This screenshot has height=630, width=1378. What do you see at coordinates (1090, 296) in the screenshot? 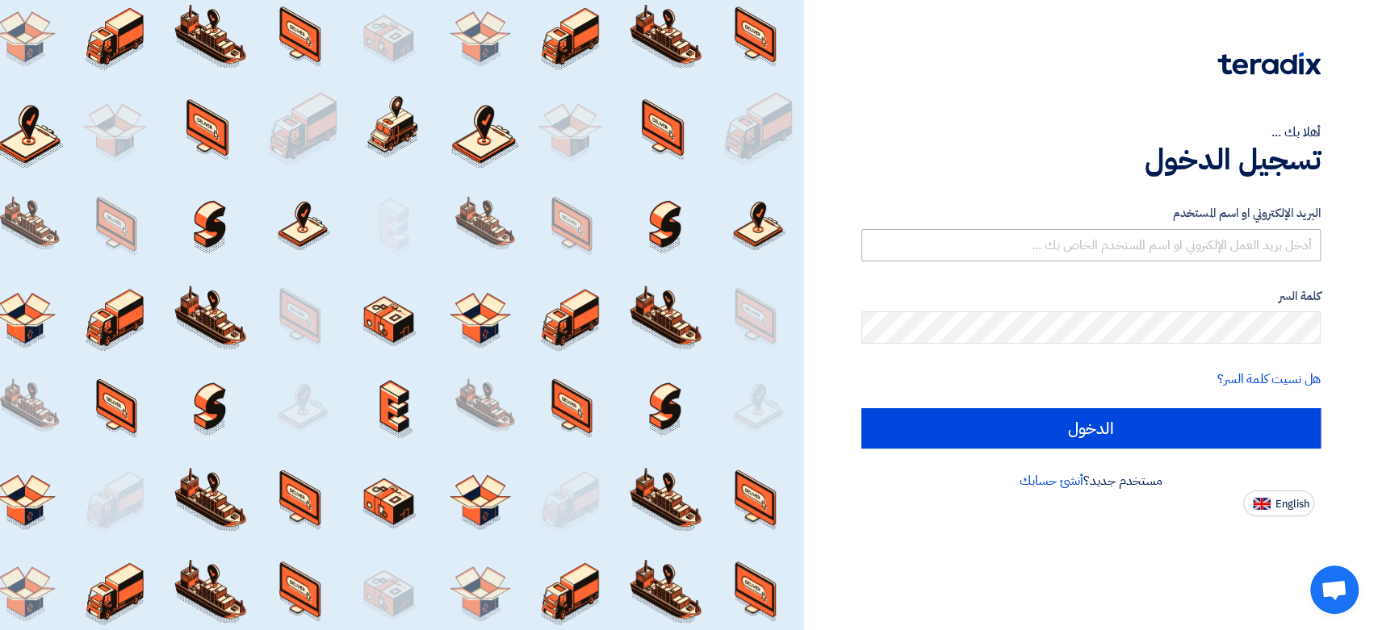
I see `label: كلمة السر` at bounding box center [1090, 296].